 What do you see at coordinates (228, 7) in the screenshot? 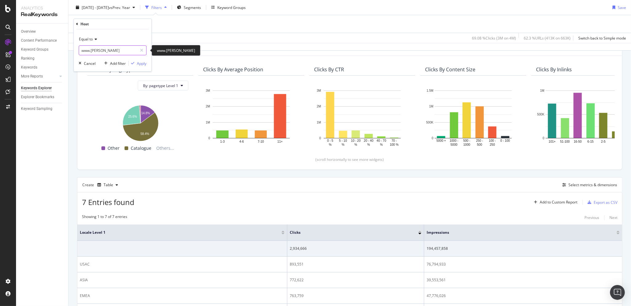
I see `button: Keyword Groups` at bounding box center [228, 7].